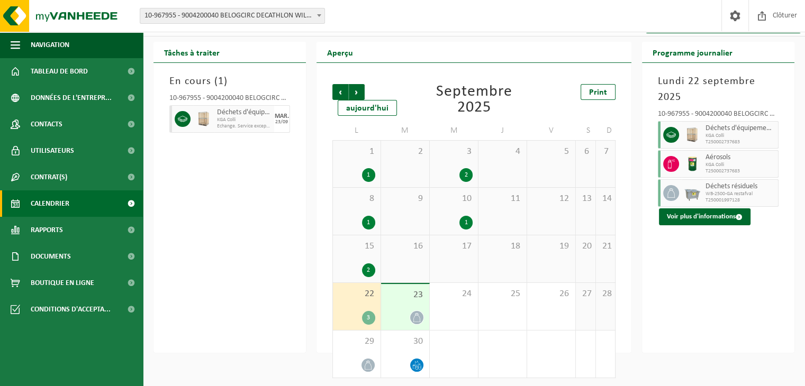 This screenshot has height=386, width=805. Describe the element at coordinates (551, 199) in the screenshot. I see `span: 12` at that location.